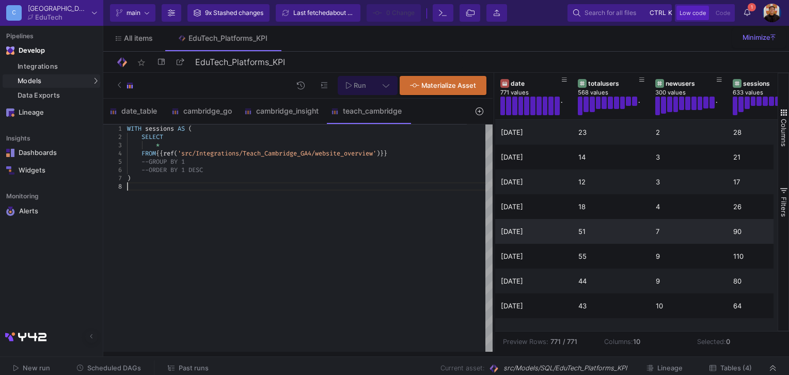 The width and height of the screenshot is (789, 375). What do you see at coordinates (736, 341) in the screenshot?
I see `td: Selected:` at bounding box center [736, 341].